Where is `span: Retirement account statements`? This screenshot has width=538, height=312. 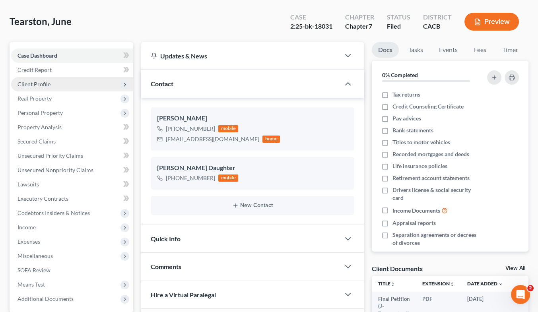 span: Retirement account statements is located at coordinates (431, 178).